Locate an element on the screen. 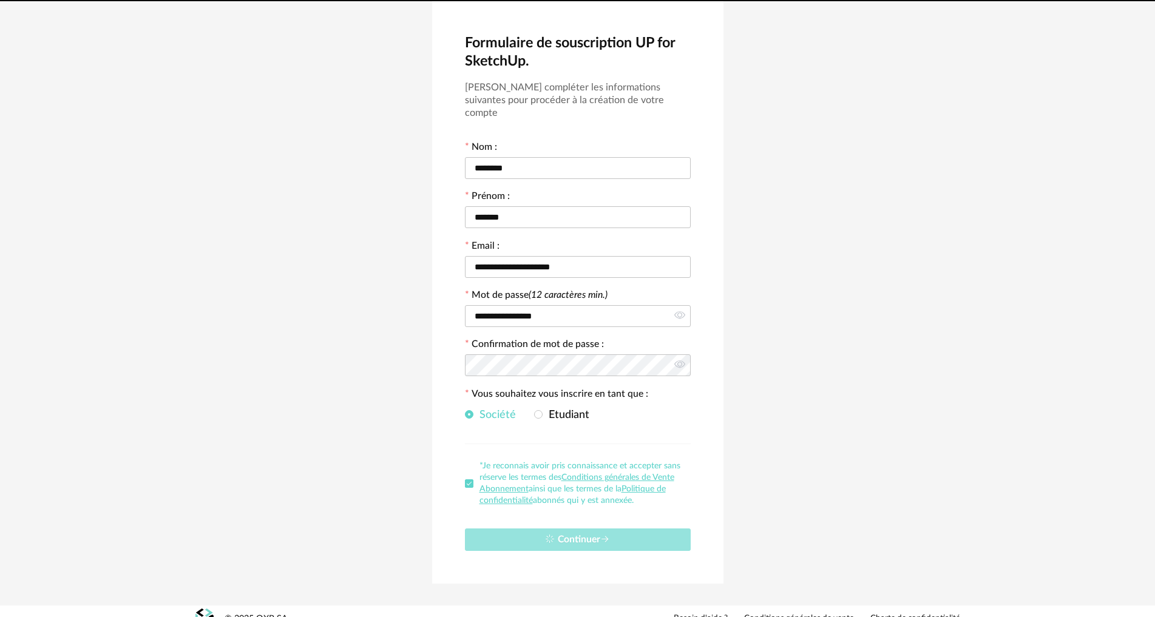 This screenshot has width=1155, height=617. span: *Je reconnais avoir pris connaissance et accepter sans réserve les termes des ainsi que les terme... is located at coordinates (580, 483).